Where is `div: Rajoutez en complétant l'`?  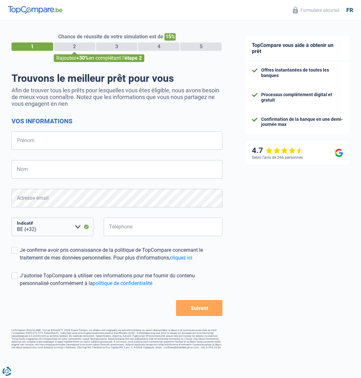
div: Rajoutez en complétant l' is located at coordinates (99, 58).